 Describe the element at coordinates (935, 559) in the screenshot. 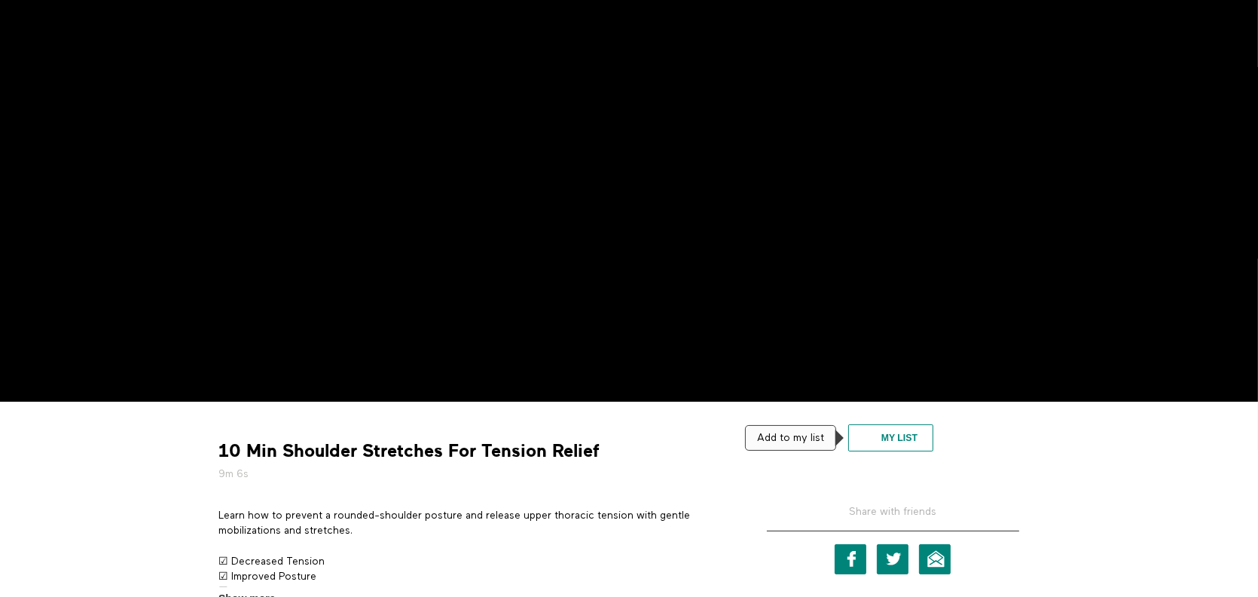

I see `a: Email` at that location.